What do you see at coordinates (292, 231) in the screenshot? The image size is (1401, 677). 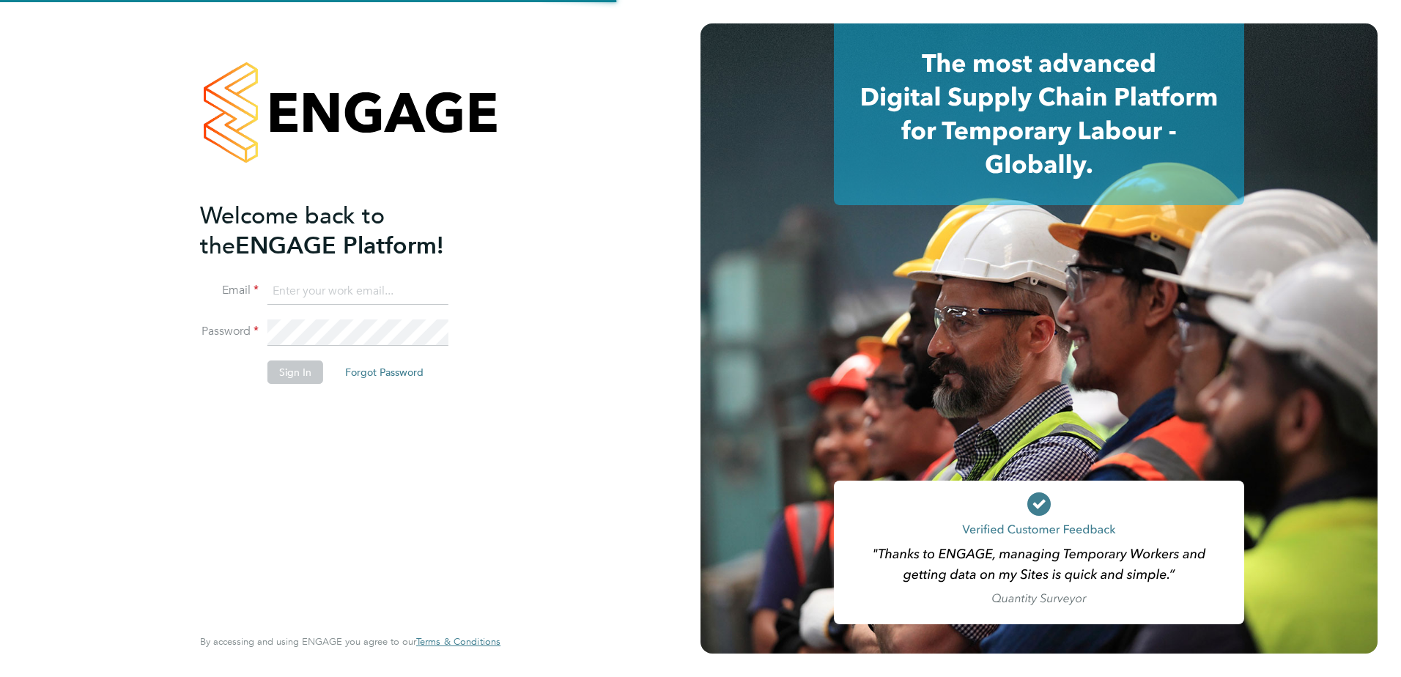 I see `span: Welcome back to the` at bounding box center [292, 231].